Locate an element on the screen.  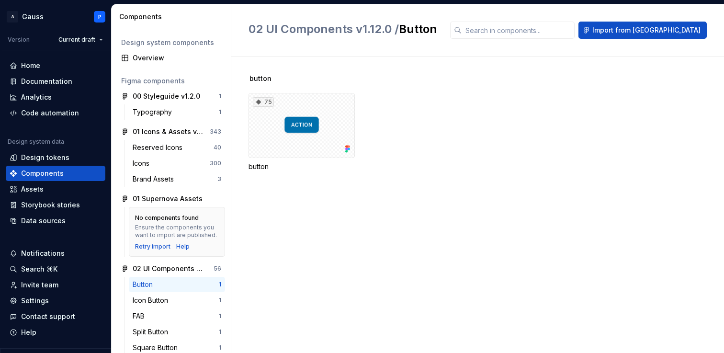
button: Help is located at coordinates (56, 332).